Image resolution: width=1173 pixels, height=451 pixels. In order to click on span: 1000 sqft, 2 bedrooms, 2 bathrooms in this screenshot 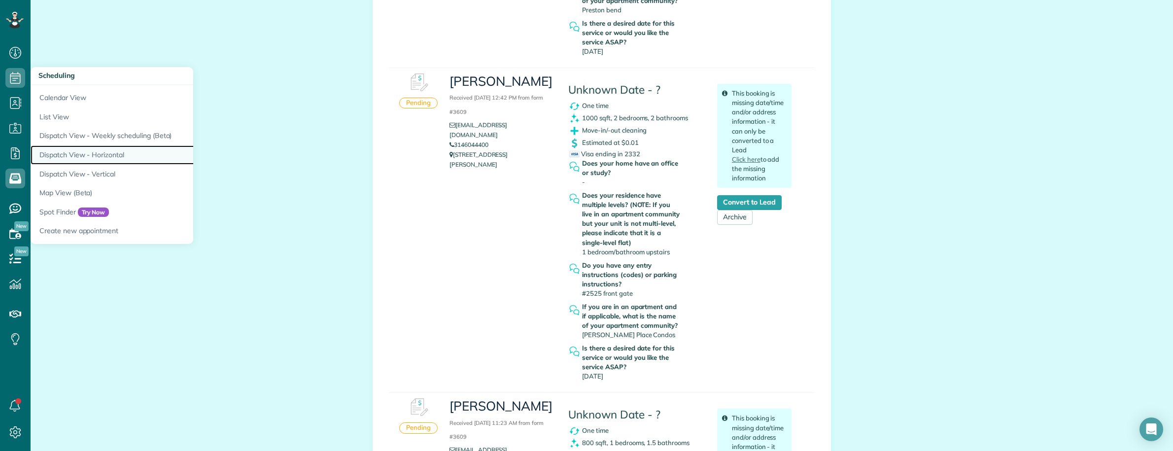, I will do `click(635, 118)`.